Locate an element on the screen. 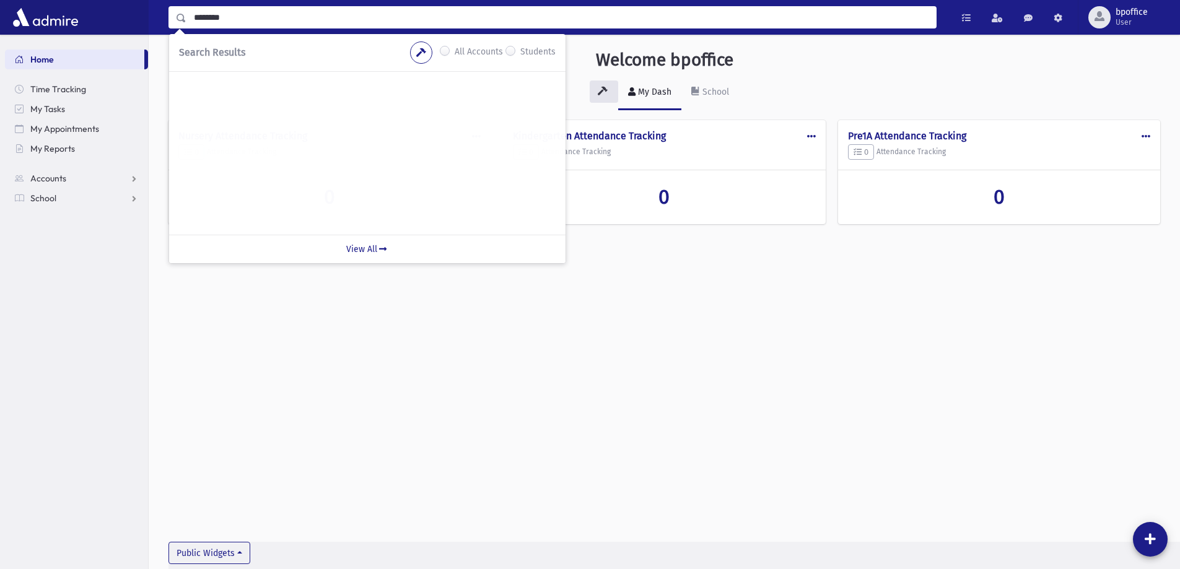  h4: Kindergarten Attendance Tracking is located at coordinates (664, 136).